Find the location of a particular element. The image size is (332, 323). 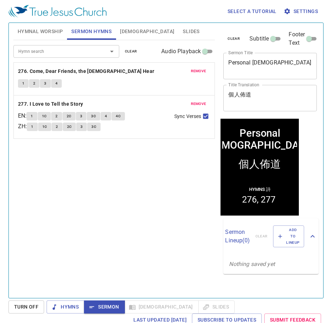

span: Add to Lineup is located at coordinates (288, 236).